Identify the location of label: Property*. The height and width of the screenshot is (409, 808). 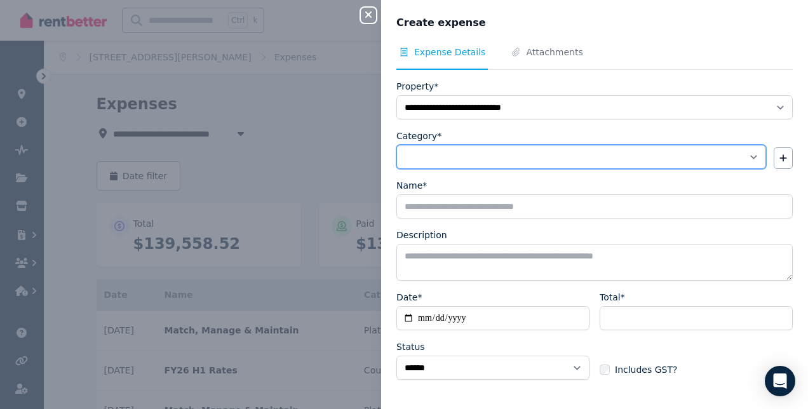
(417, 86).